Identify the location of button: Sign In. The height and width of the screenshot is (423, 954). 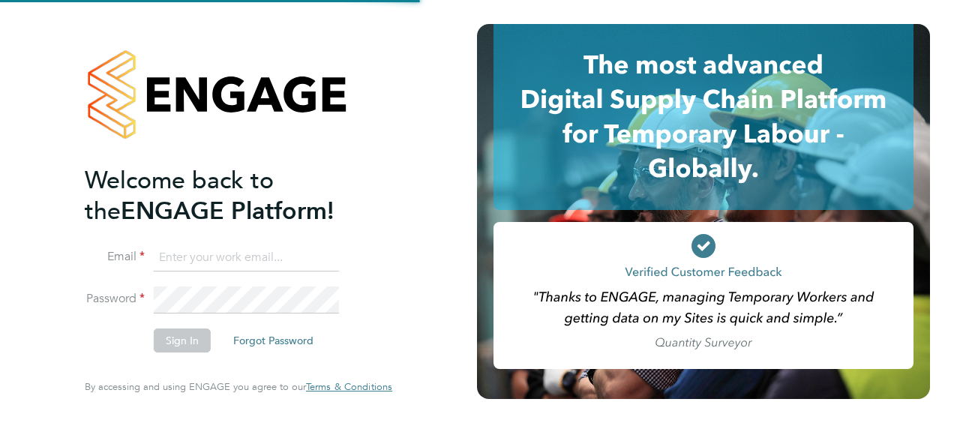
(182, 341).